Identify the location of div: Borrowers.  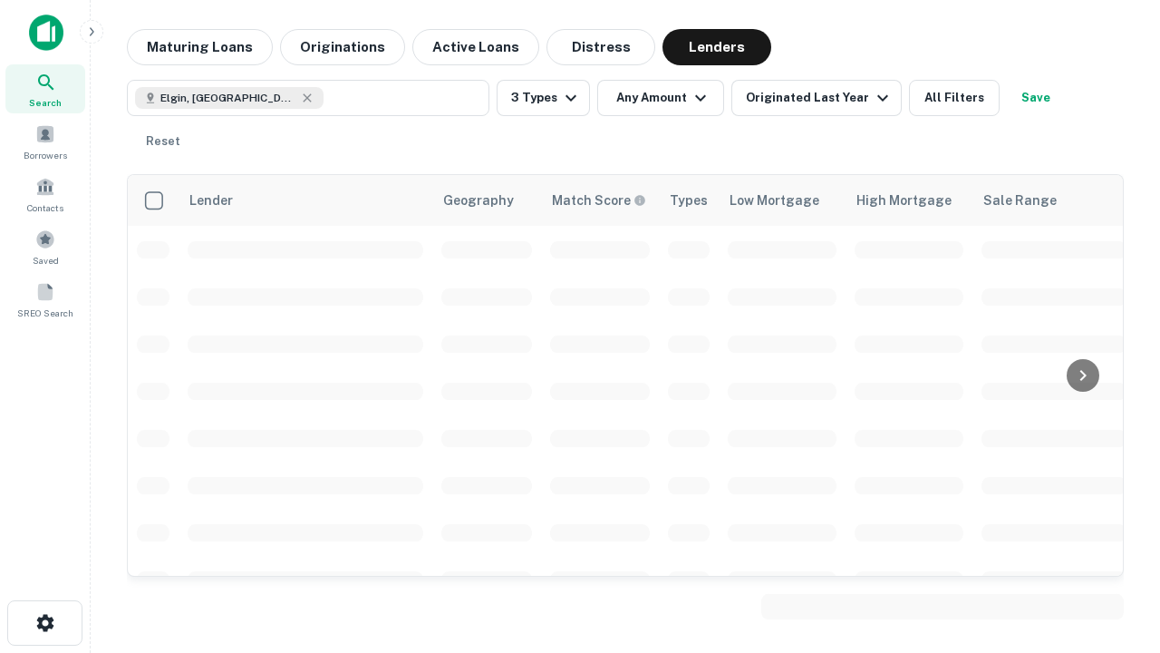
(45, 141).